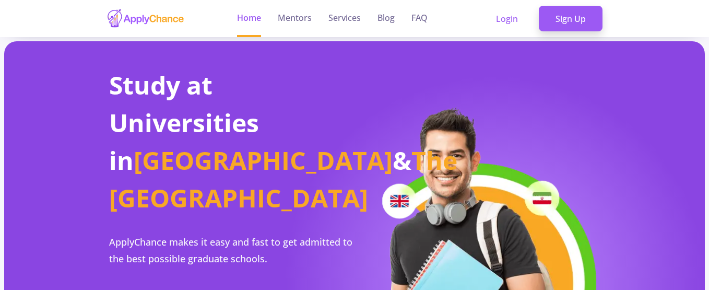 Image resolution: width=709 pixels, height=290 pixels. I want to click on a: Login, so click(507, 19).